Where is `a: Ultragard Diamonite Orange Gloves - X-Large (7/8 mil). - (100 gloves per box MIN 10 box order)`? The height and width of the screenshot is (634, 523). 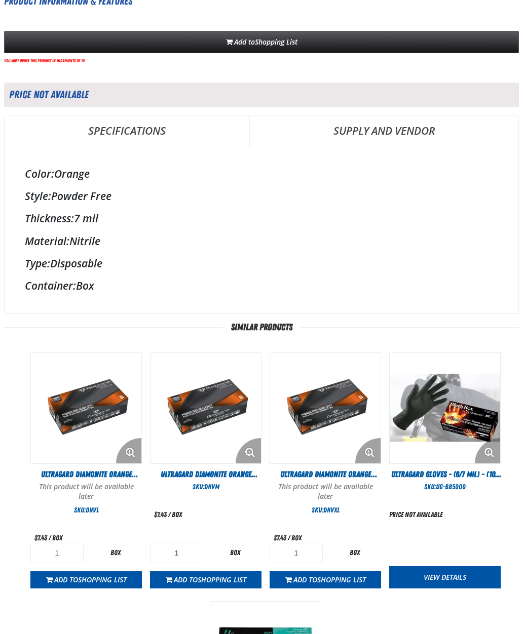
a: Ultragard Diamonite Orange Gloves - X-Large (7/8 mil). - (100 gloves per box MIN 10 box order) is located at coordinates (325, 475).